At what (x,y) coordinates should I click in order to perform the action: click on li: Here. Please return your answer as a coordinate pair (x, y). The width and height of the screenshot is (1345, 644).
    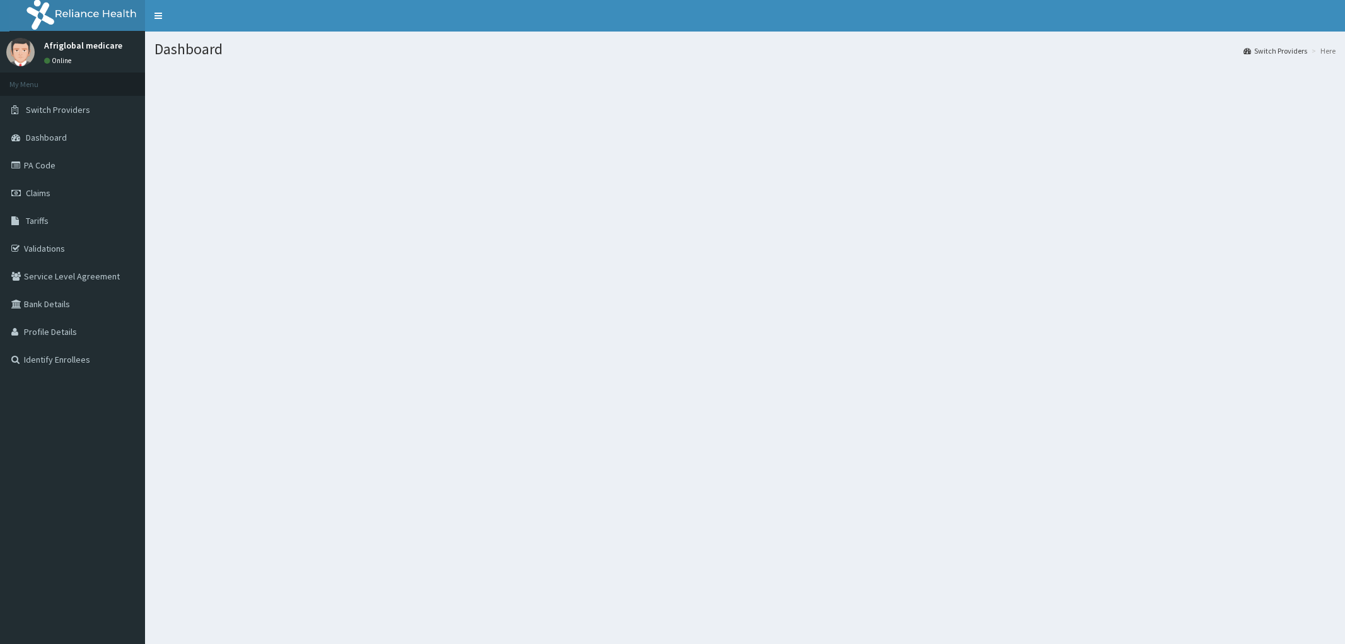
    Looking at the image, I should click on (1322, 50).